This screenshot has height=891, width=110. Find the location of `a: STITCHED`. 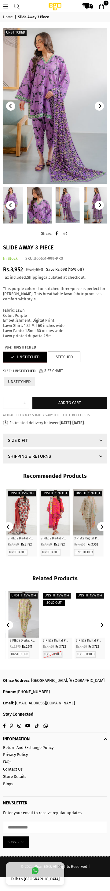

a: STITCHED is located at coordinates (64, 357).